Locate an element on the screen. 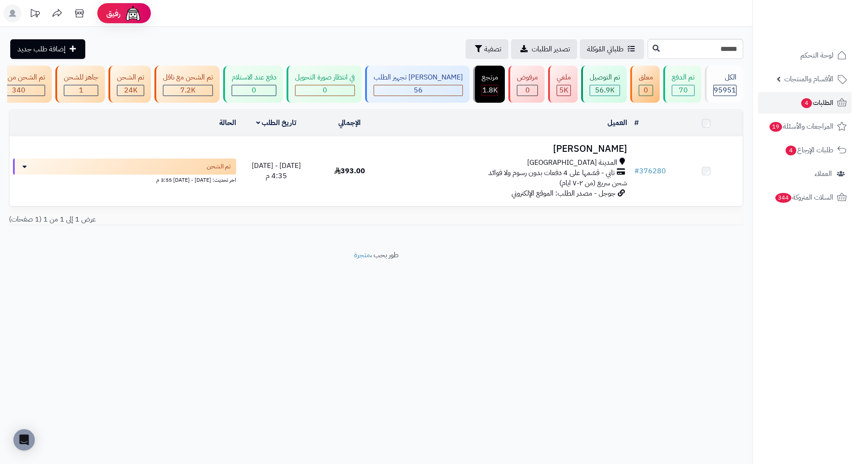  div: 56 is located at coordinates (418, 90).